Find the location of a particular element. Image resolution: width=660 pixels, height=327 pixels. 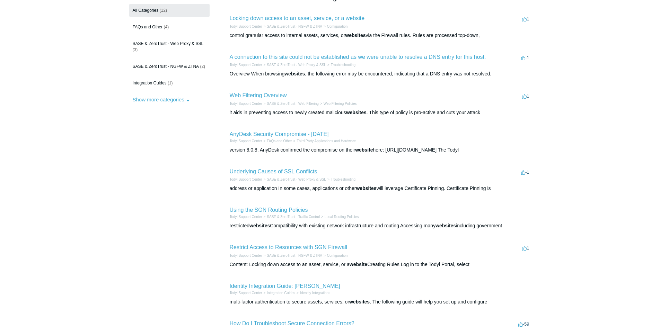

button: Show more categories is located at coordinates (161, 99).